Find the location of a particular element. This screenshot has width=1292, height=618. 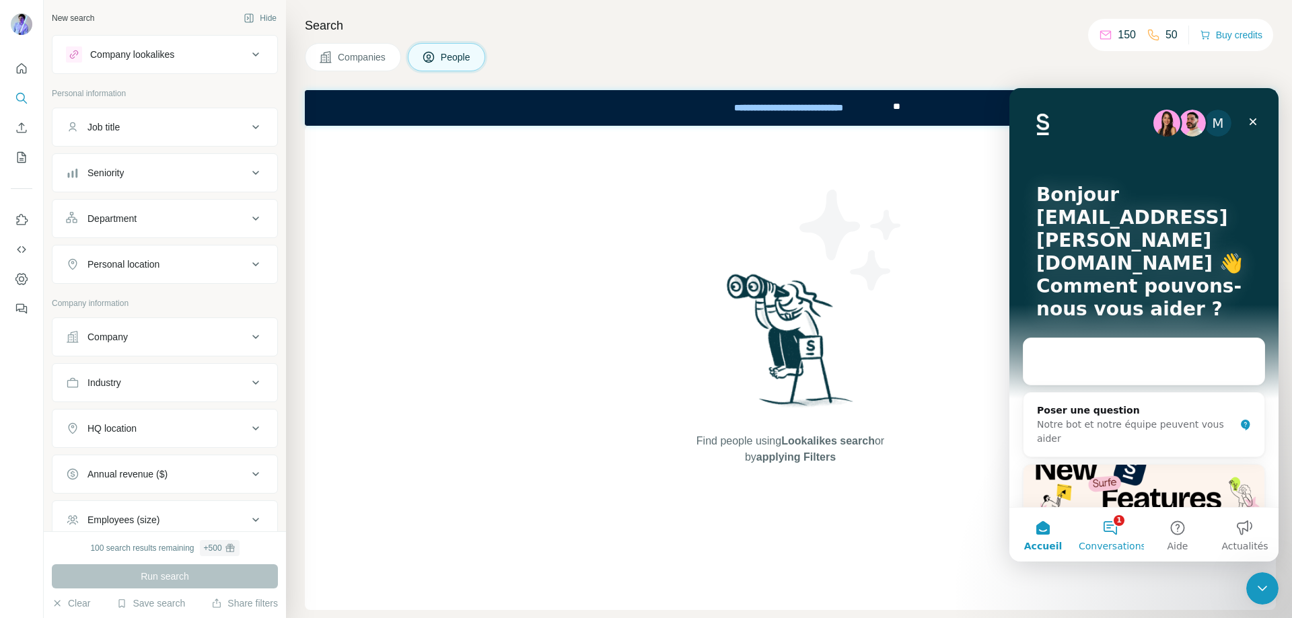

button: Department is located at coordinates (165, 219).